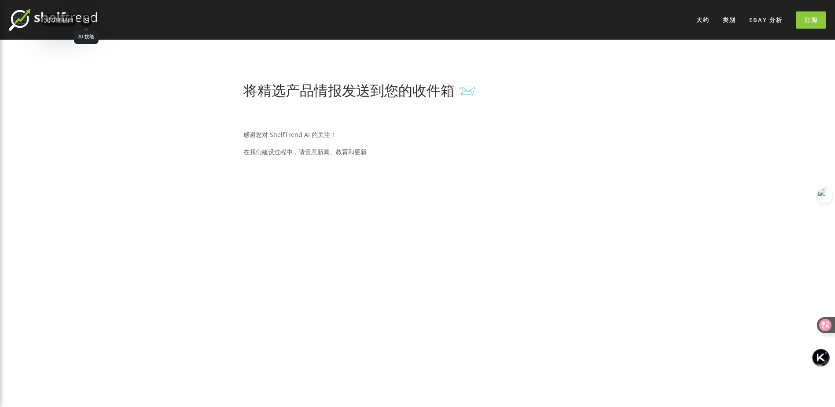  Describe the element at coordinates (730, 20) in the screenshot. I see `div: 类别` at that location.